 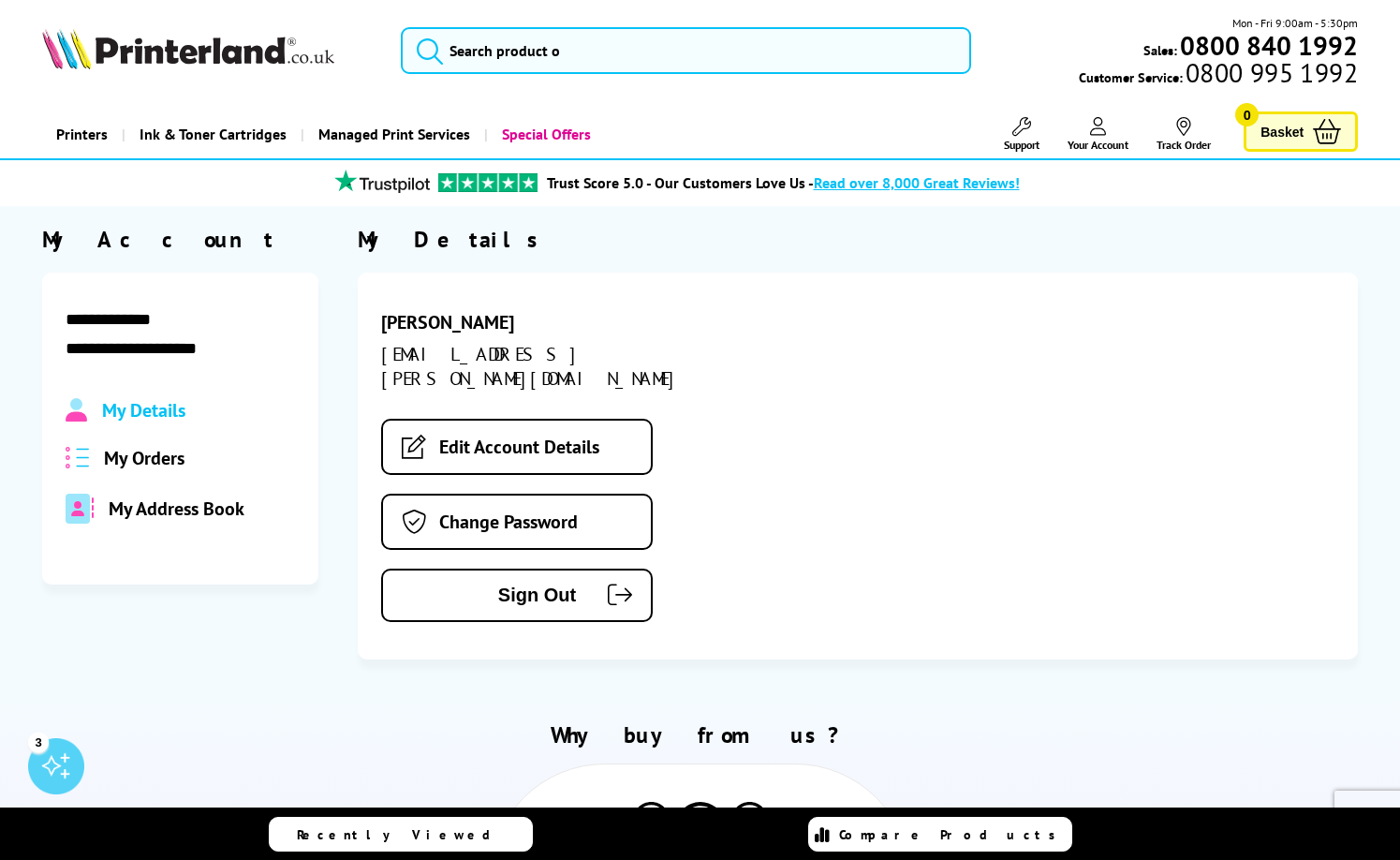 What do you see at coordinates (700, 735) in the screenshot?
I see `h2: Why buy from us?` at bounding box center [700, 735].